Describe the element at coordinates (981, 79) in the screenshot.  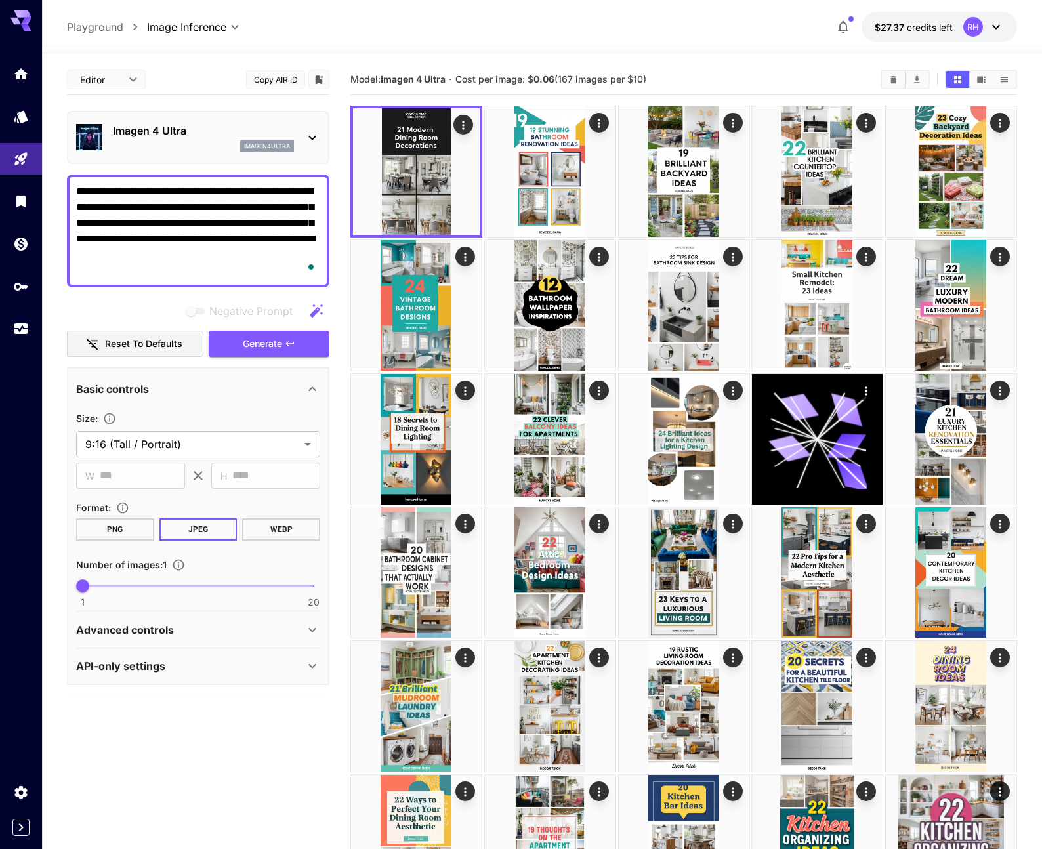
I see `div: Show images in grid viewShow images in video viewShow images in list view` at that location.